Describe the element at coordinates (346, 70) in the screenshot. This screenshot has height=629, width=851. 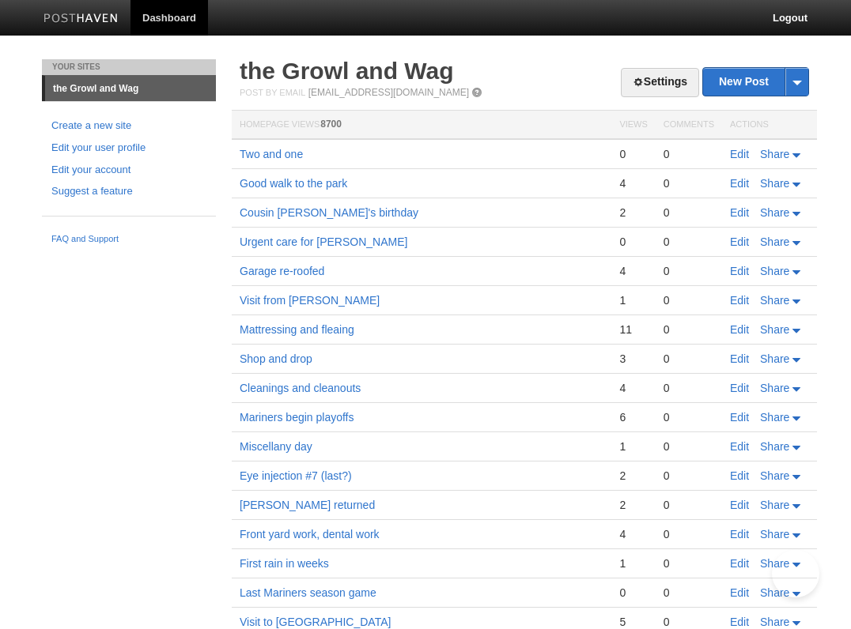
I see `a: the Growl and Wag` at that location.